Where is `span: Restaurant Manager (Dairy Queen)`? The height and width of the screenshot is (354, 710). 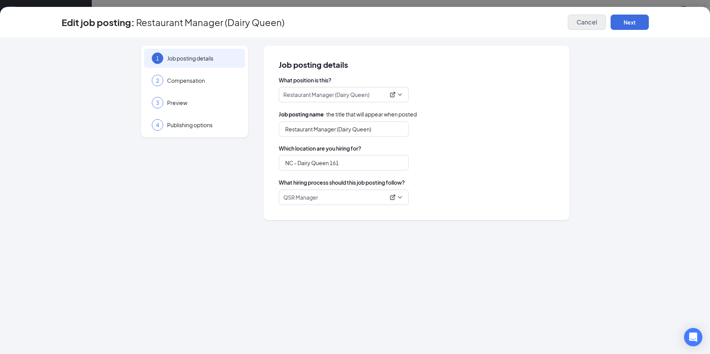
span: Restaurant Manager (Dairy Queen) is located at coordinates (210, 22).